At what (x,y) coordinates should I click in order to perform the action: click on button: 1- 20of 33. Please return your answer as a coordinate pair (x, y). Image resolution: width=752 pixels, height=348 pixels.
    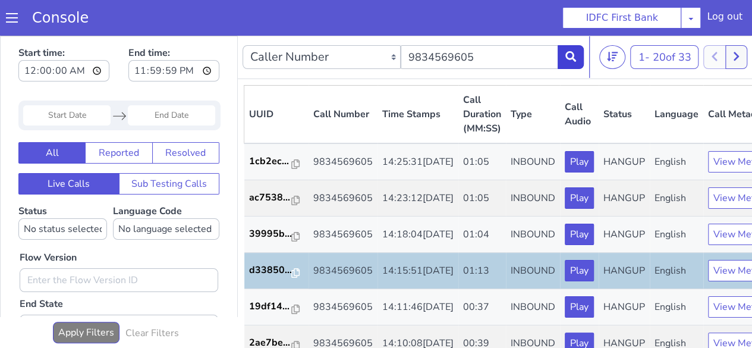
    Looking at the image, I should click on (664, 21).